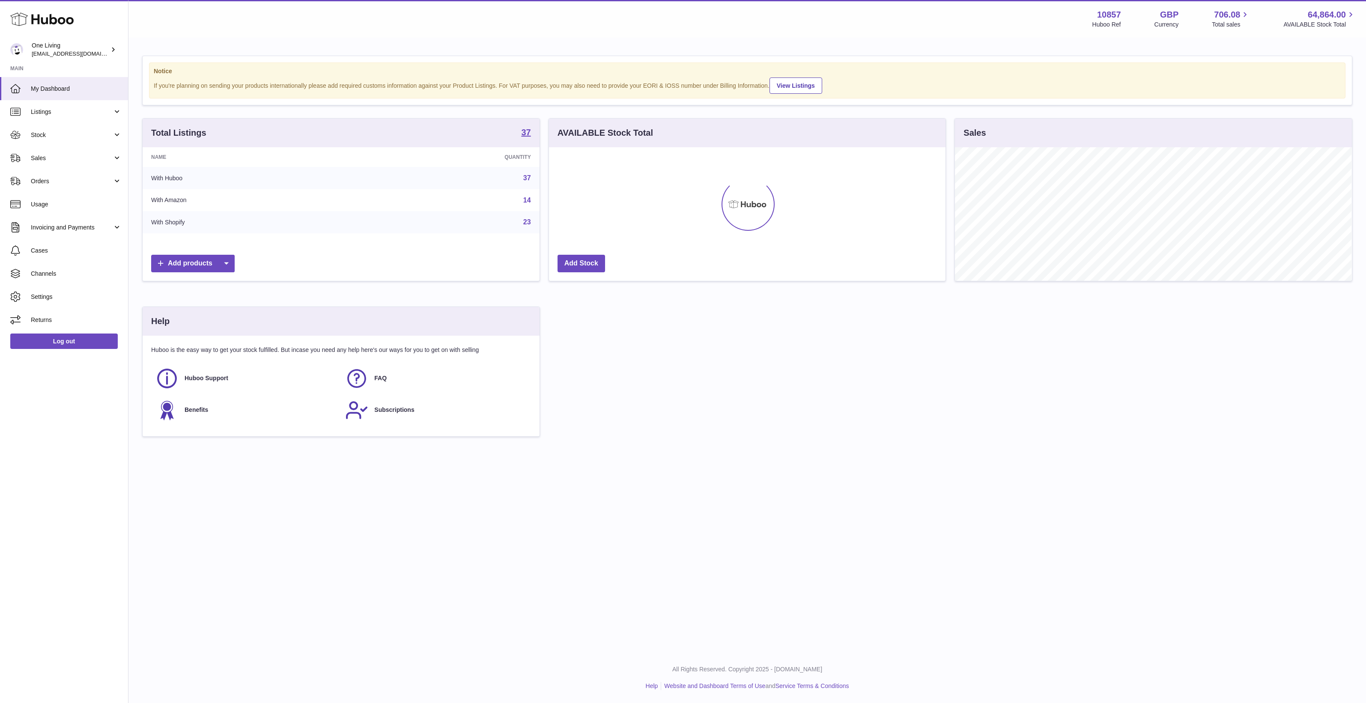 The image size is (1366, 703). What do you see at coordinates (64, 341) in the screenshot?
I see `a: Log out` at bounding box center [64, 341].